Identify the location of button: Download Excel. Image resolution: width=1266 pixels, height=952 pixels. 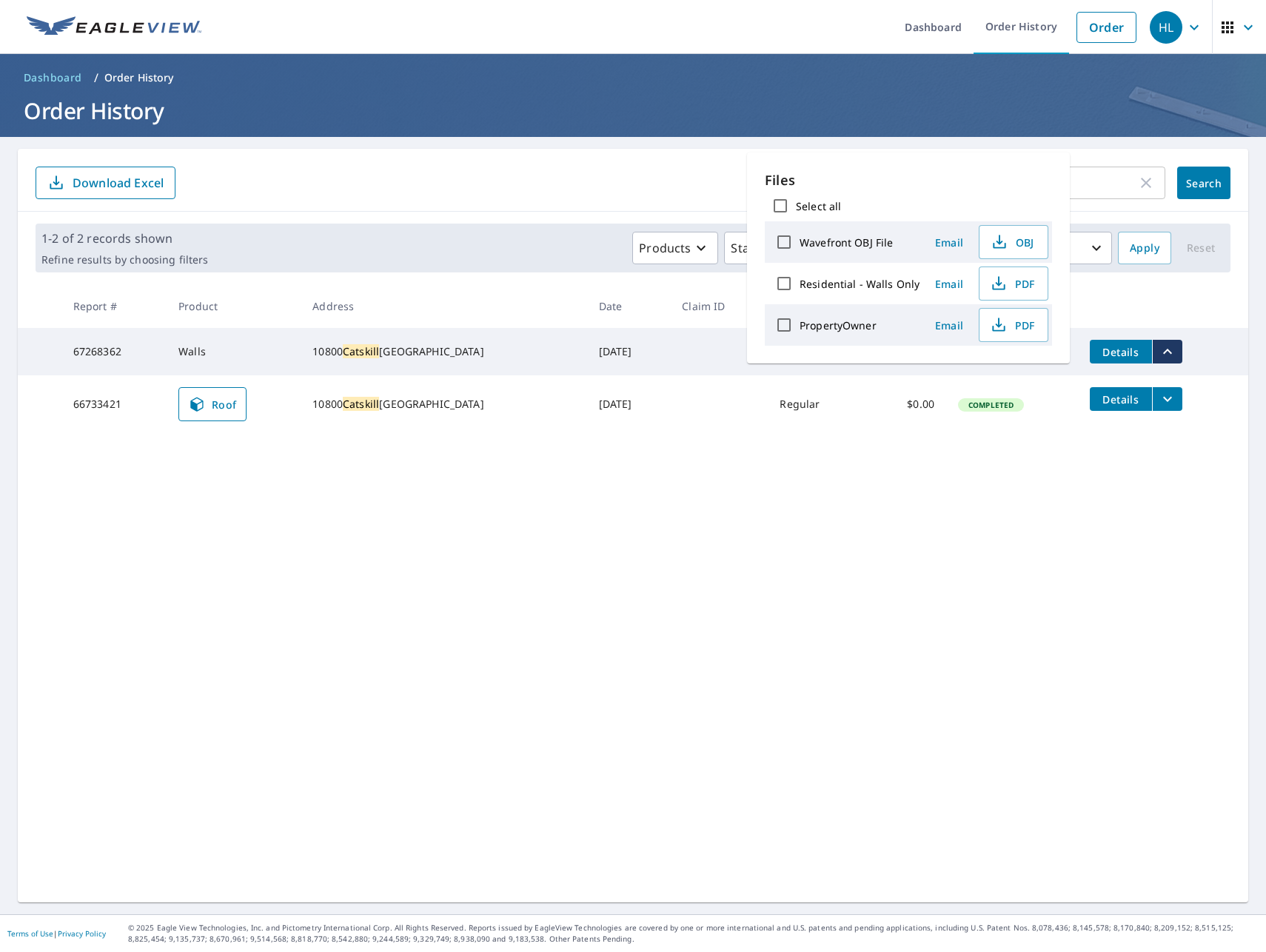
(105, 183).